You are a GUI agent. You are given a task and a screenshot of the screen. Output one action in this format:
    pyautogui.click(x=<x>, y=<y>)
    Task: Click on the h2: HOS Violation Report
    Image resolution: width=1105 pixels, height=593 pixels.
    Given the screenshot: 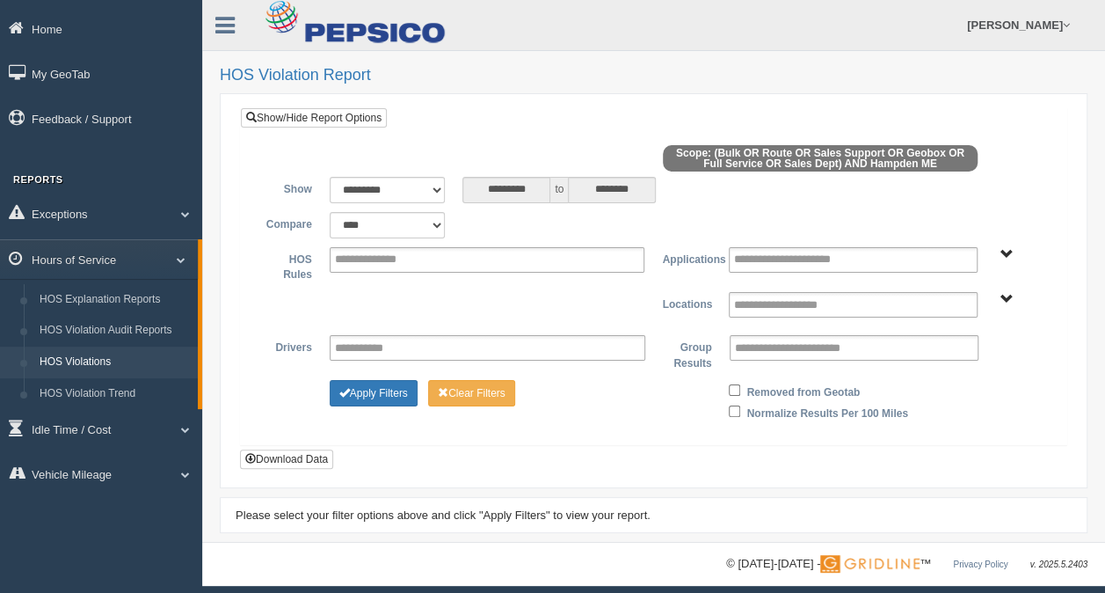 What is the action you would take?
    pyautogui.click(x=653, y=76)
    